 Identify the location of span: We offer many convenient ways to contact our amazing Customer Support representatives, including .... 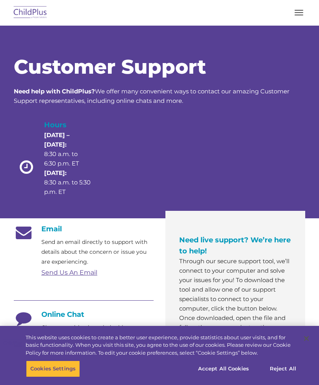
(152, 96).